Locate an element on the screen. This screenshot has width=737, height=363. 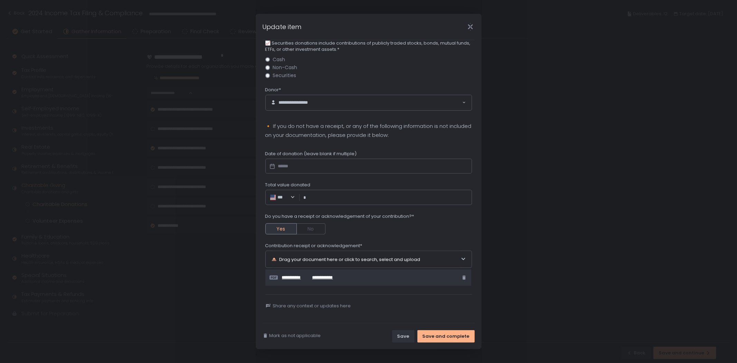
input: Non-Cash is located at coordinates (268, 68).